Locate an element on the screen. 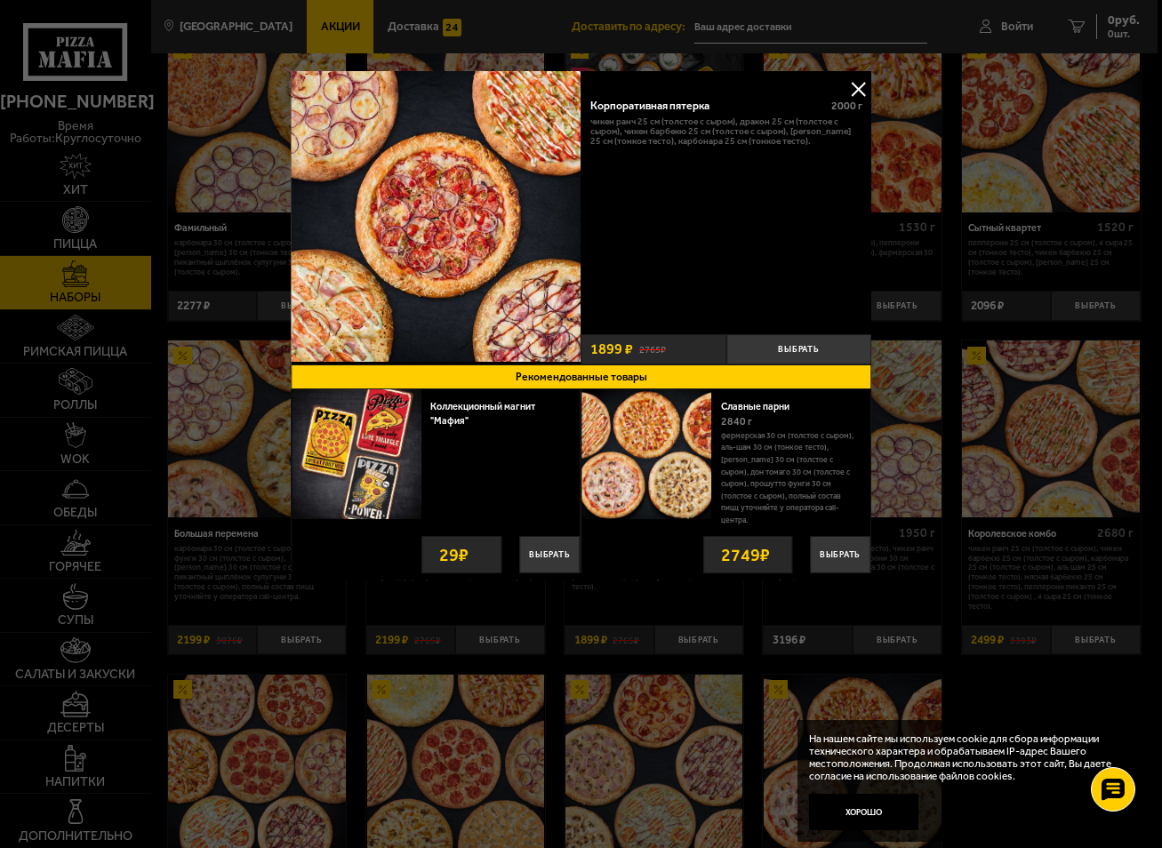 The width and height of the screenshot is (1162, 848). s: 2765 ₽ is located at coordinates (653, 349).